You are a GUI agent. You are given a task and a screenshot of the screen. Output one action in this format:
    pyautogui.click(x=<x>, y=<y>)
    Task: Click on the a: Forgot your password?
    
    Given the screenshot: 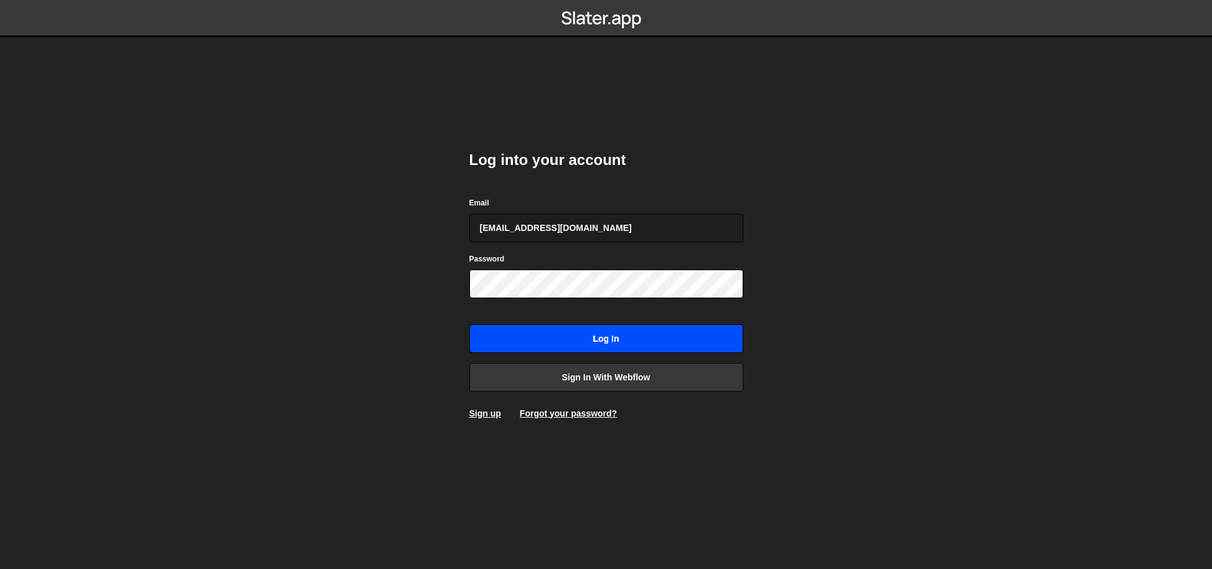 What is the action you would take?
    pyautogui.click(x=568, y=413)
    